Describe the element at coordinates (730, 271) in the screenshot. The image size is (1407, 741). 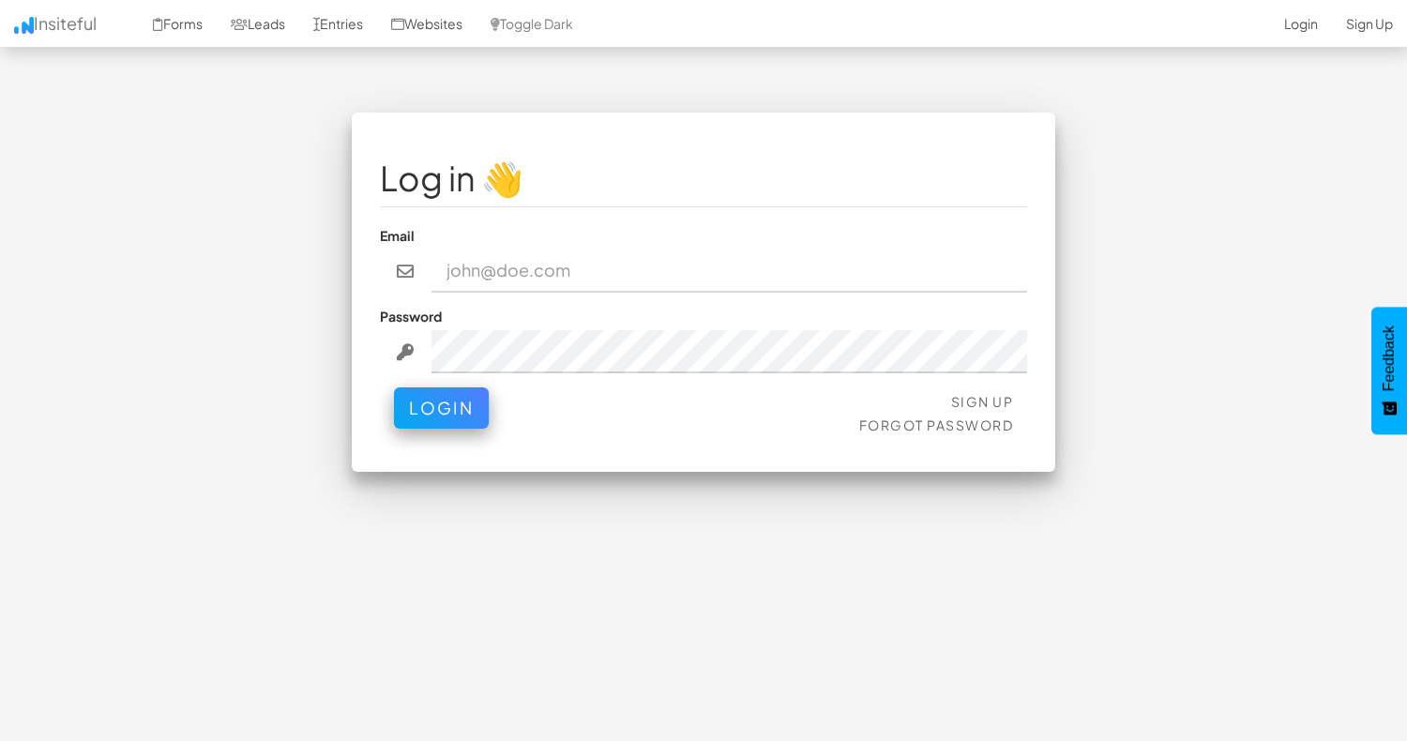
I see `input: john@doe.com` at that location.